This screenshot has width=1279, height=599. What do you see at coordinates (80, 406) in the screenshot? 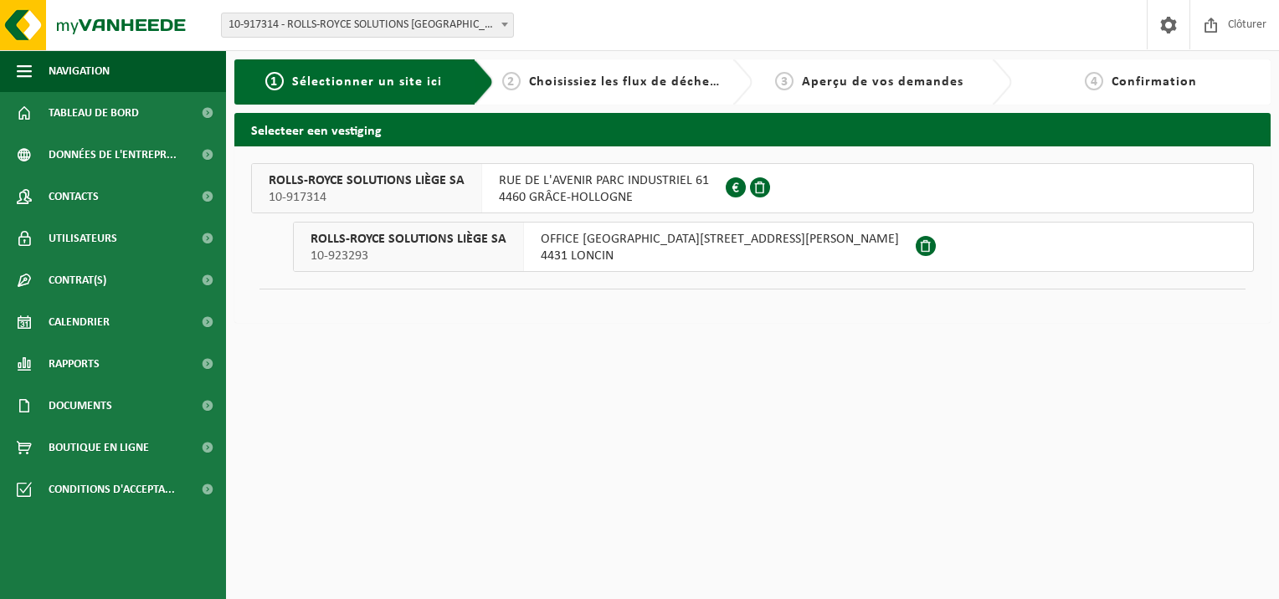
I see `span: Documents` at bounding box center [80, 406].